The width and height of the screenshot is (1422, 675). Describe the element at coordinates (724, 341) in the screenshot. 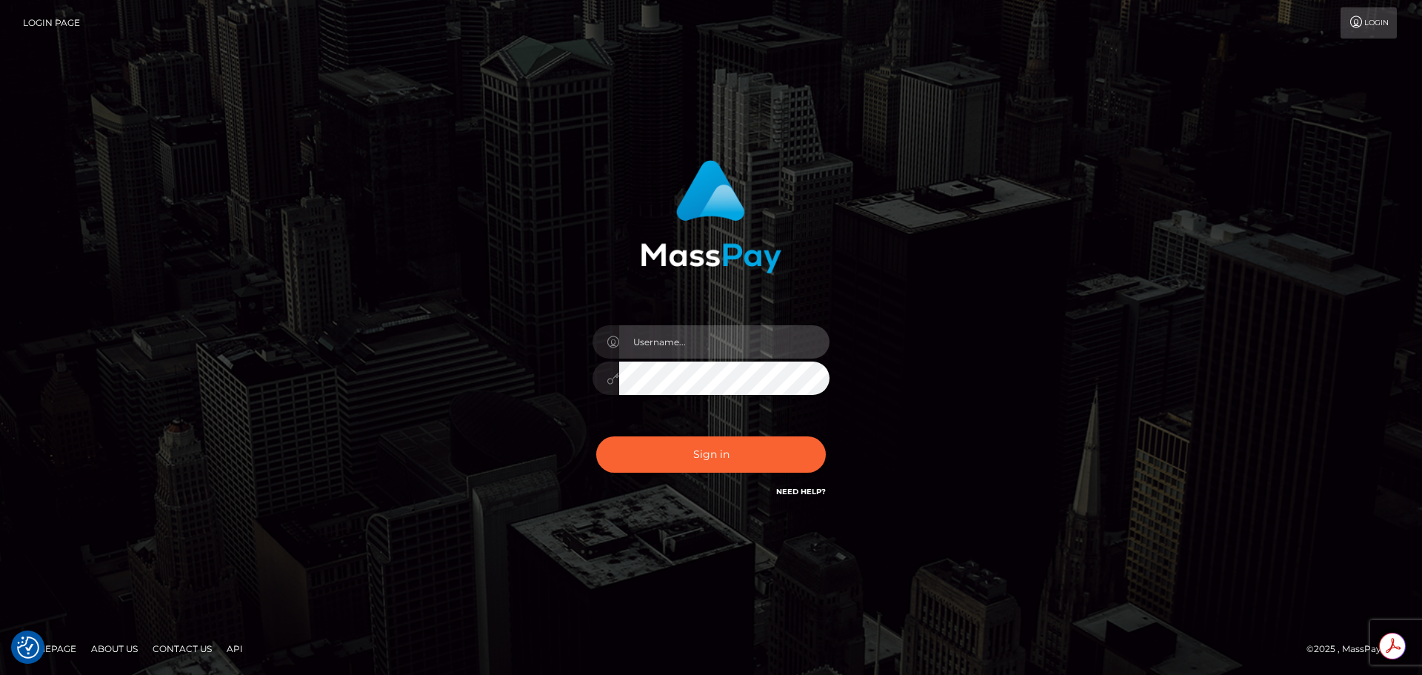

I see `input: Username...` at that location.